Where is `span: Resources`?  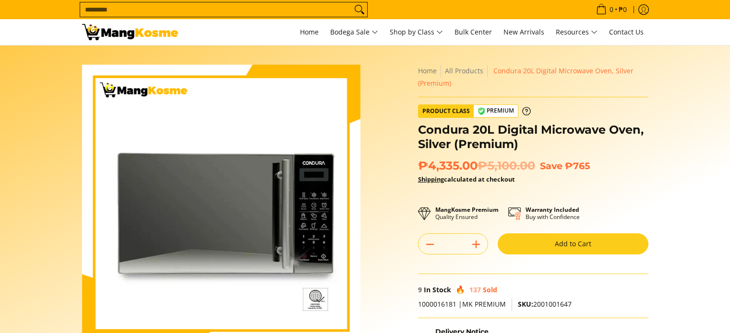 span: Resources is located at coordinates (576, 32).